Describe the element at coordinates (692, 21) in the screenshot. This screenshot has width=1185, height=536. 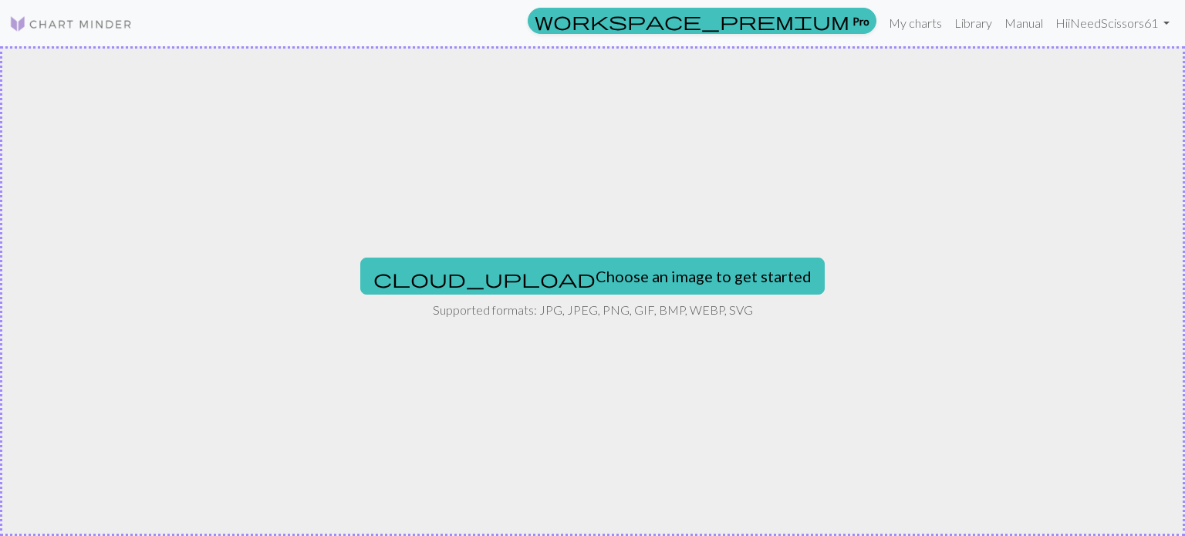
I see `span: workspace_premium` at that location.